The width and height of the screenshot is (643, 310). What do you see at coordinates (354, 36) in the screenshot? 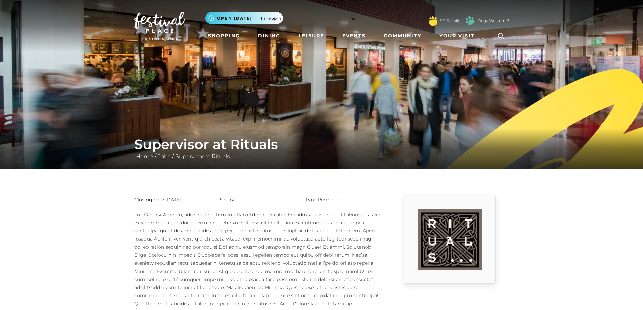
I see `a: Events` at bounding box center [354, 36].